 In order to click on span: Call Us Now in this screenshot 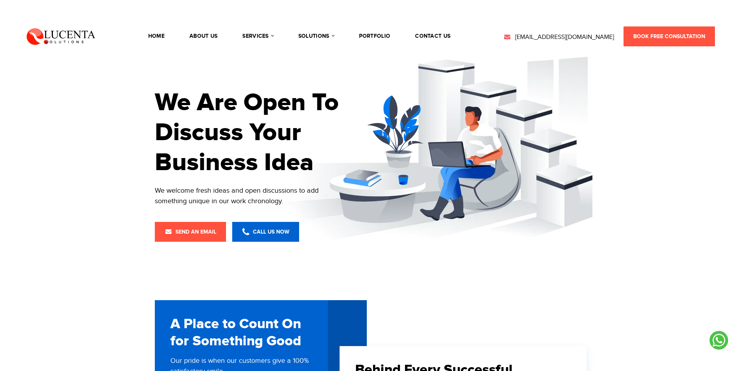, I will do `click(266, 231)`.